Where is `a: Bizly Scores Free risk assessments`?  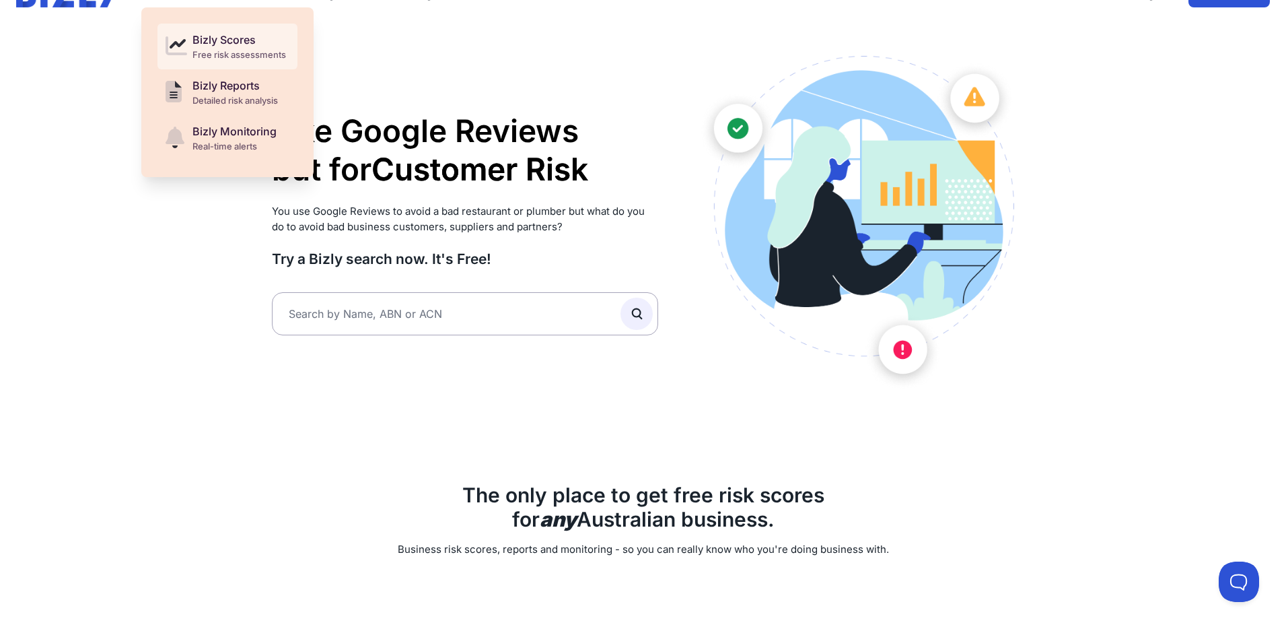
a: Bizly Scores Free risk assessments is located at coordinates (227, 46).